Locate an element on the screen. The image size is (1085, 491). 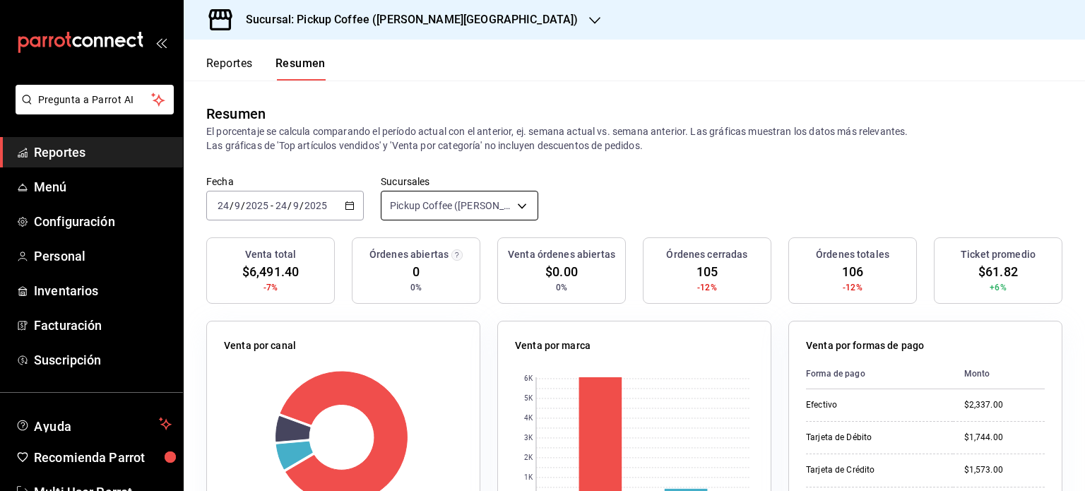
th: Monto is located at coordinates (999, 374).